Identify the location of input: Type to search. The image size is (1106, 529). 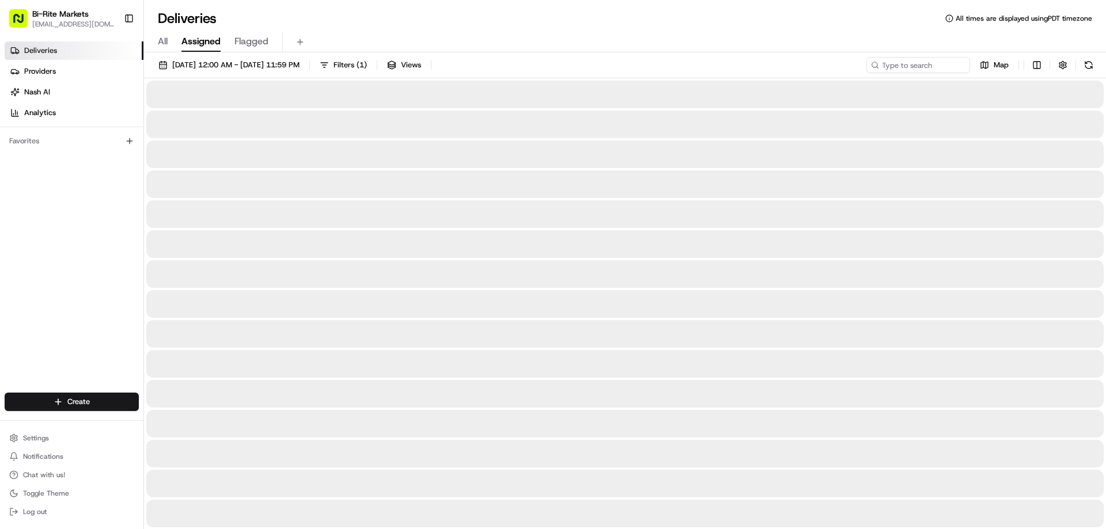
(918, 65).